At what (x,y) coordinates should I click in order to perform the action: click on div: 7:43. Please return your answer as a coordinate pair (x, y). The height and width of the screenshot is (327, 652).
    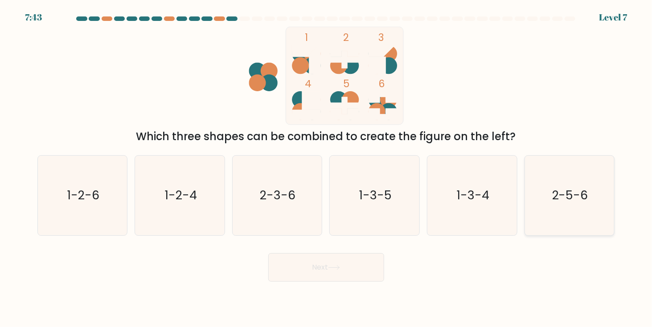
    Looking at the image, I should click on (33, 17).